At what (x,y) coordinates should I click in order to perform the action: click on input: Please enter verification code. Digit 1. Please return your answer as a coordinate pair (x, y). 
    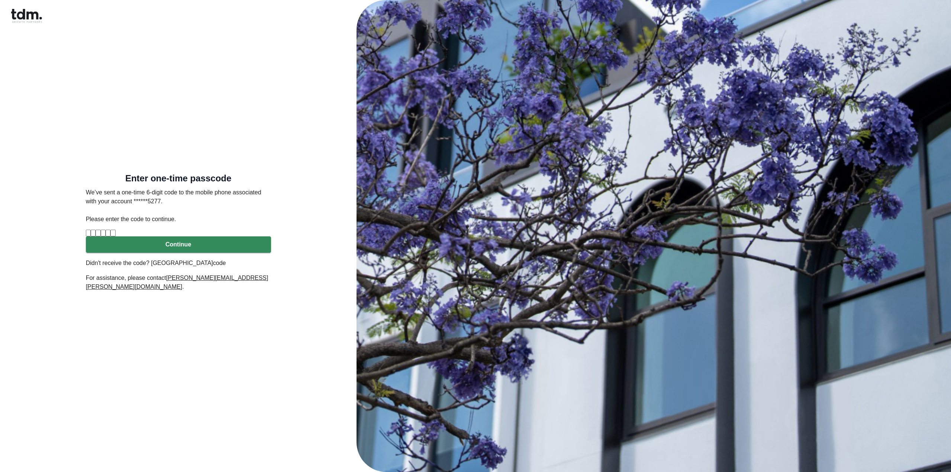
    Looking at the image, I should click on (88, 233).